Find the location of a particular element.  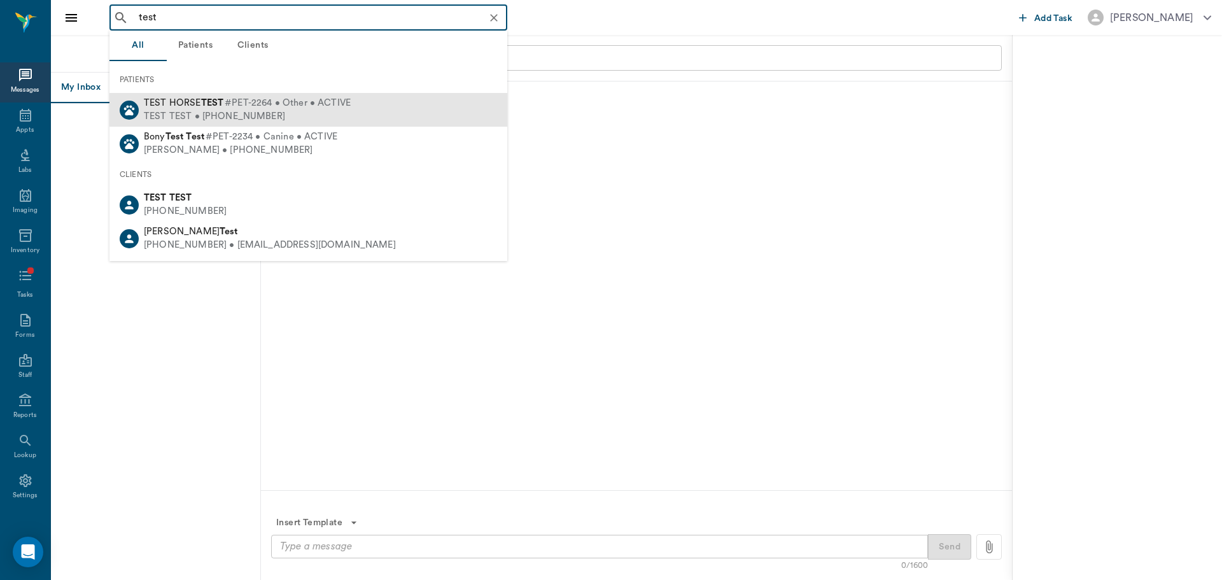

div: Imaging is located at coordinates (25, 210).